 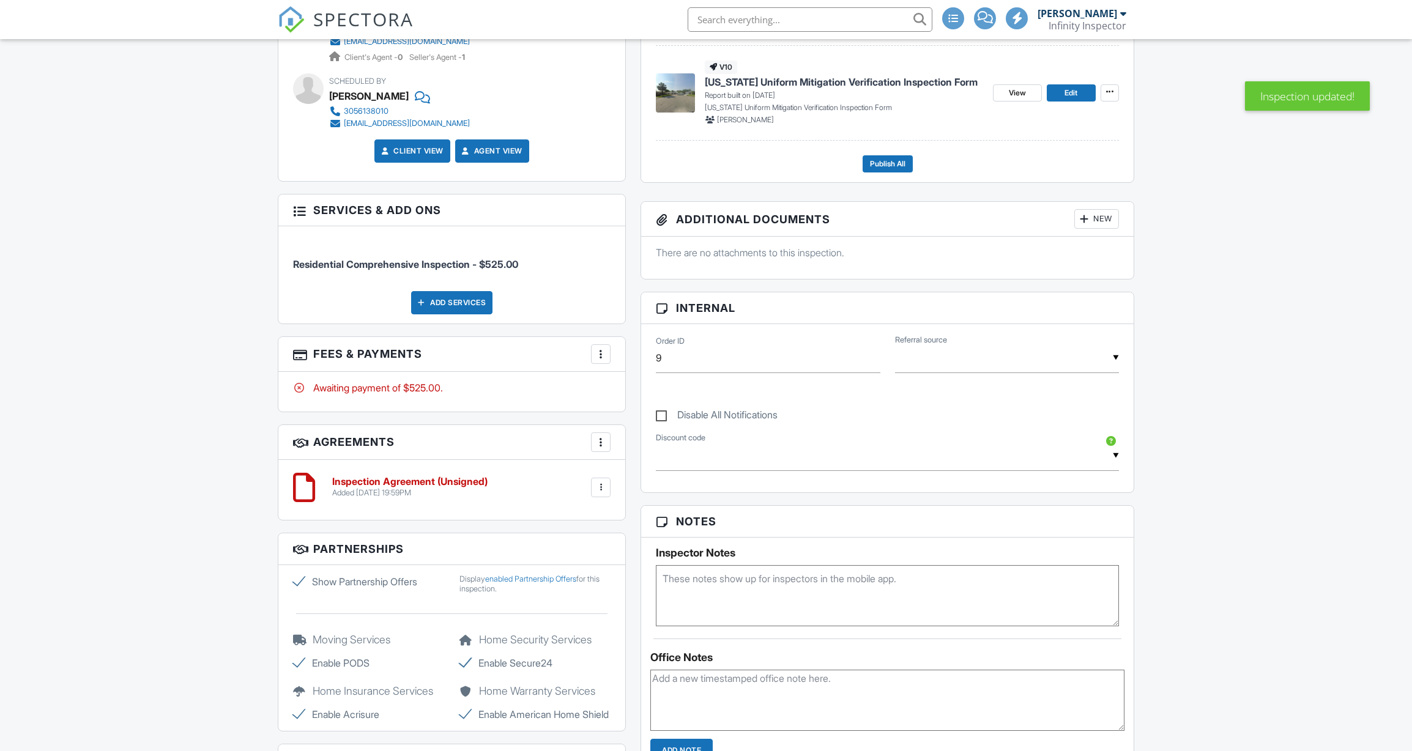 I want to click on a: 3056138010, so click(x=399, y=111).